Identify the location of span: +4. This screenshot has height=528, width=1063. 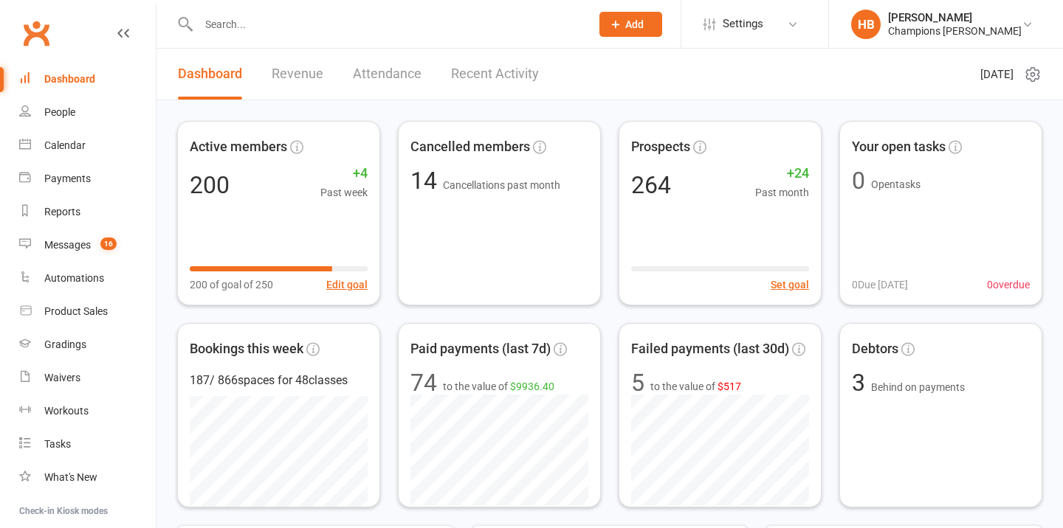
(344, 173).